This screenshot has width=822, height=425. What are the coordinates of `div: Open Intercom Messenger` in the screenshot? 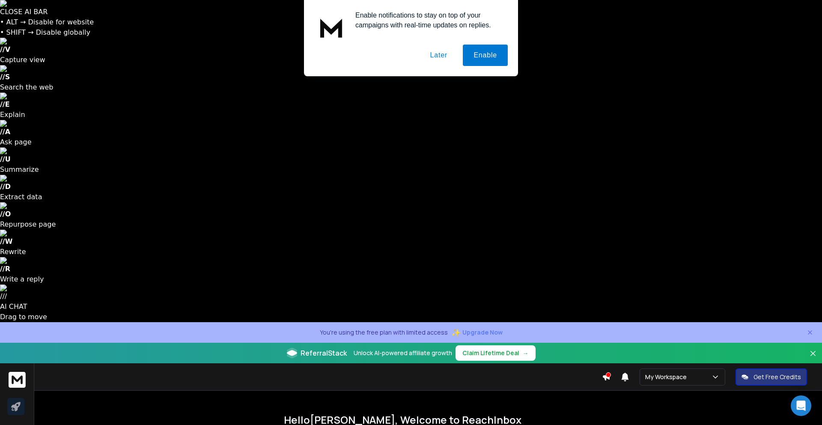 It's located at (801, 406).